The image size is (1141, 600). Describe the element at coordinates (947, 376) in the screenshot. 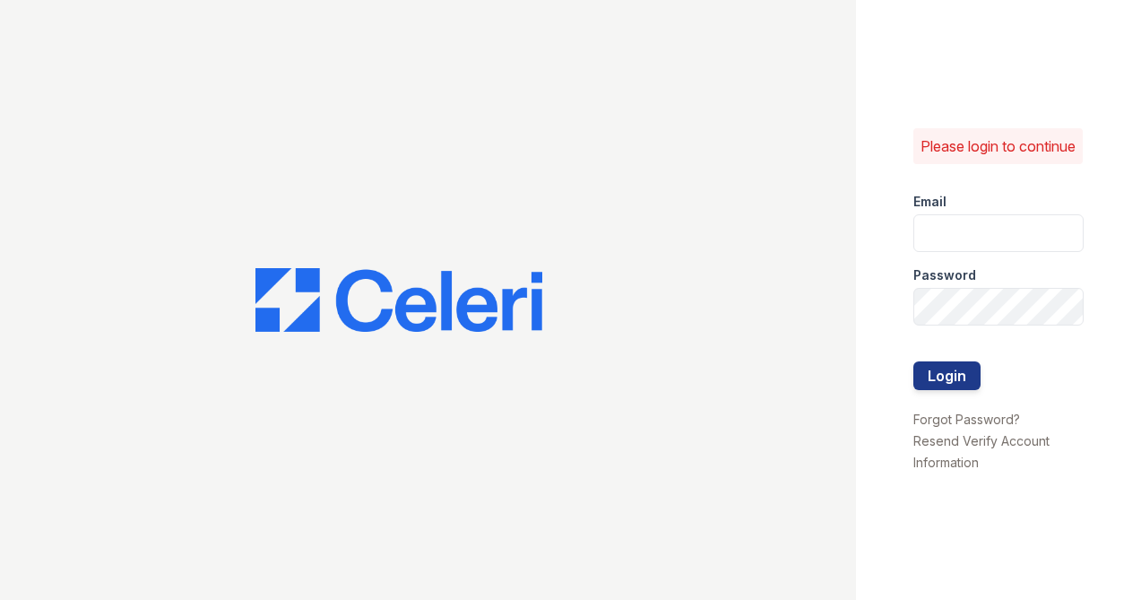

I see `button: Login` at that location.